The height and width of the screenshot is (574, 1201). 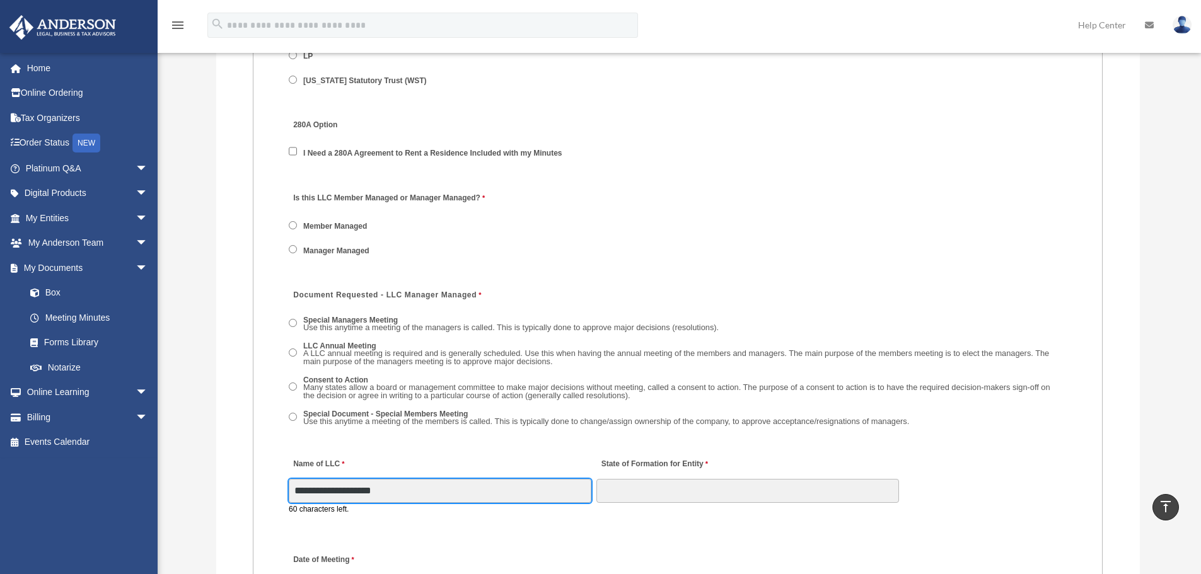 I want to click on a: menu, so click(x=178, y=27).